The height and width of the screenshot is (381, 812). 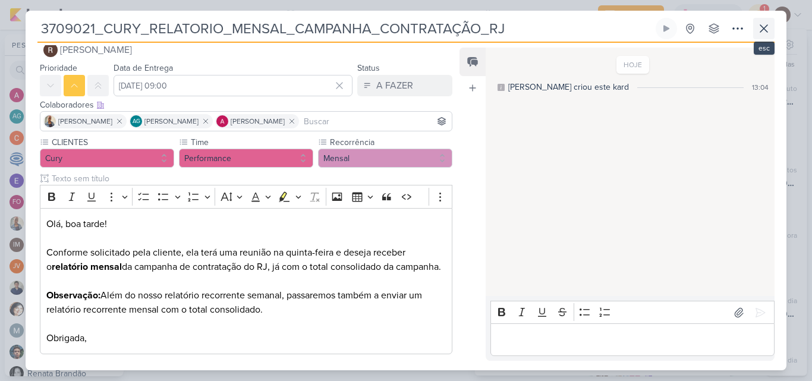 I want to click on div: Colaboradores, so click(x=246, y=105).